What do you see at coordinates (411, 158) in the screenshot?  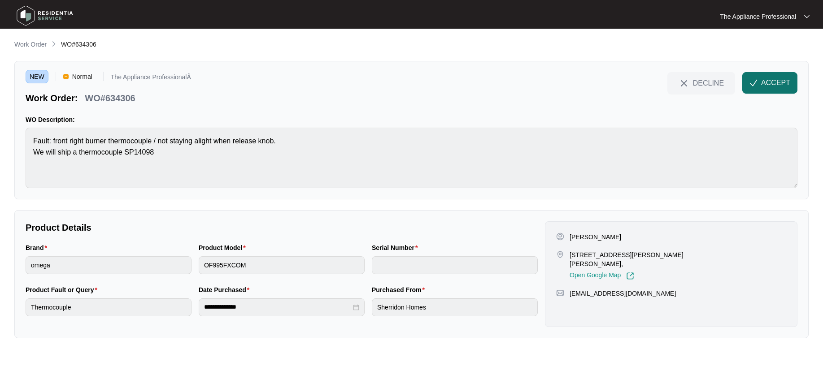 I see `textarea: Fault: front right burner thermocouple / not staying alight when release knob. We will ship a the...` at bounding box center [411, 158].